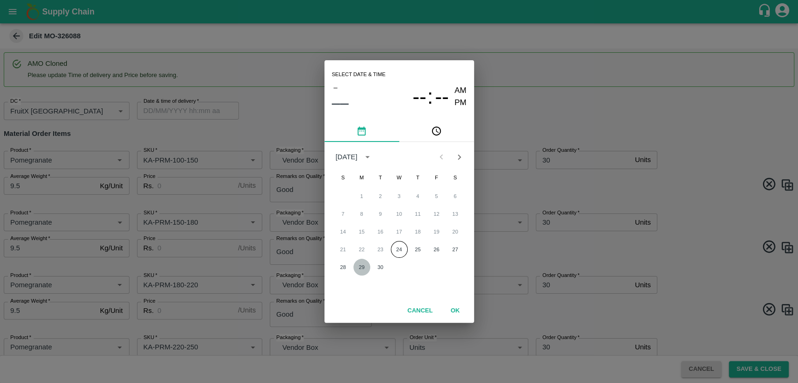 This screenshot has width=798, height=383. Describe the element at coordinates (343, 178) in the screenshot. I see `span: Sunday` at that location.